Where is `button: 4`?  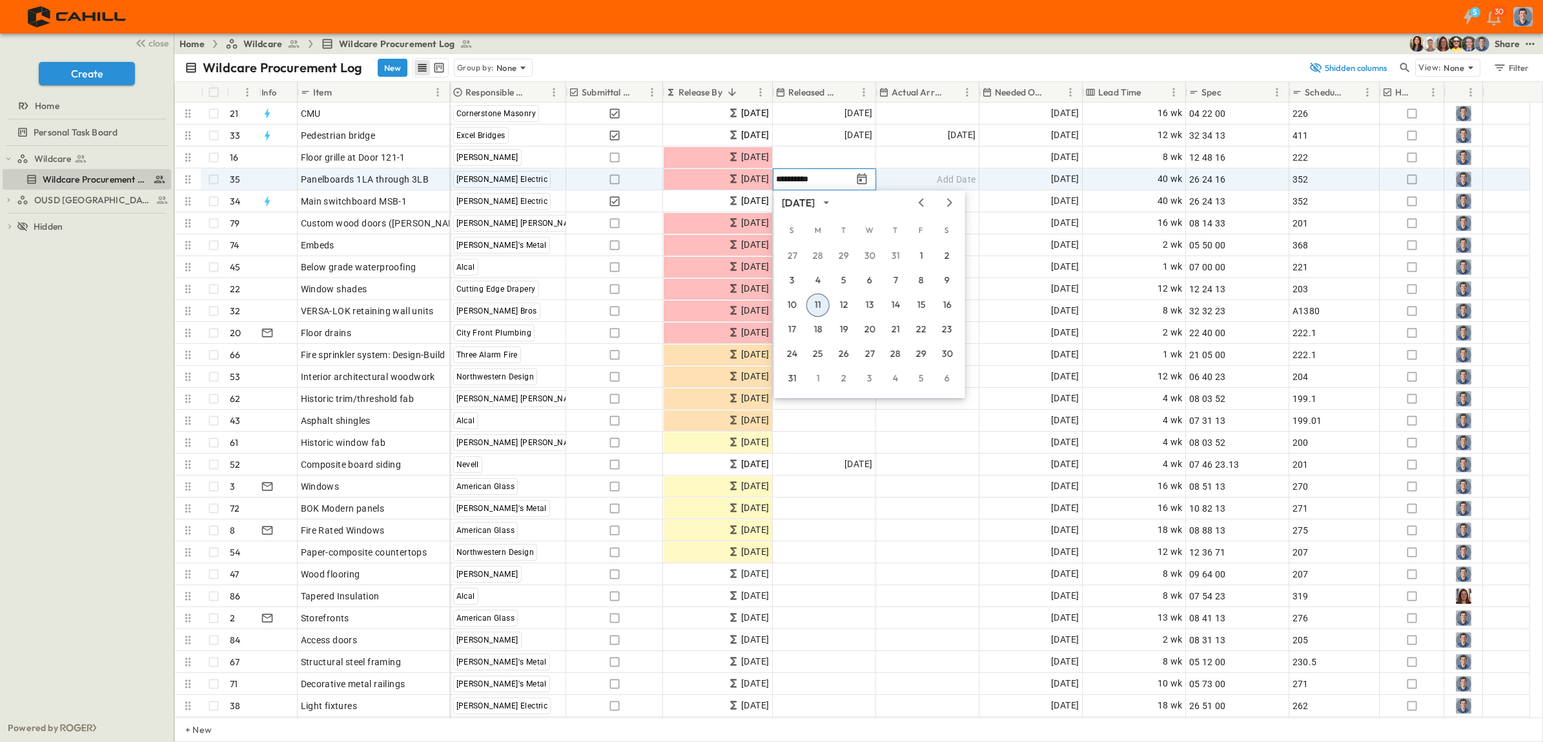
button: 4 is located at coordinates (818, 281).